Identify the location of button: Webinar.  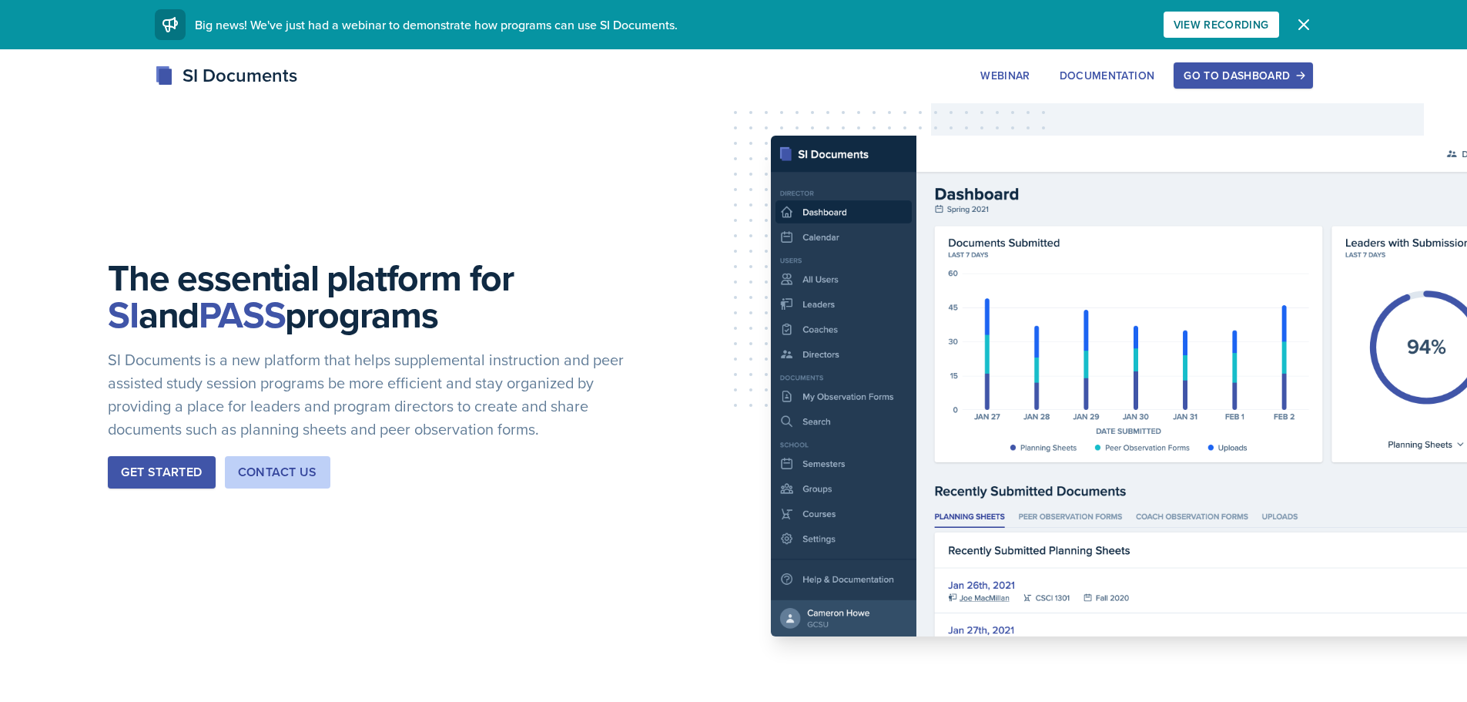
(1005, 75).